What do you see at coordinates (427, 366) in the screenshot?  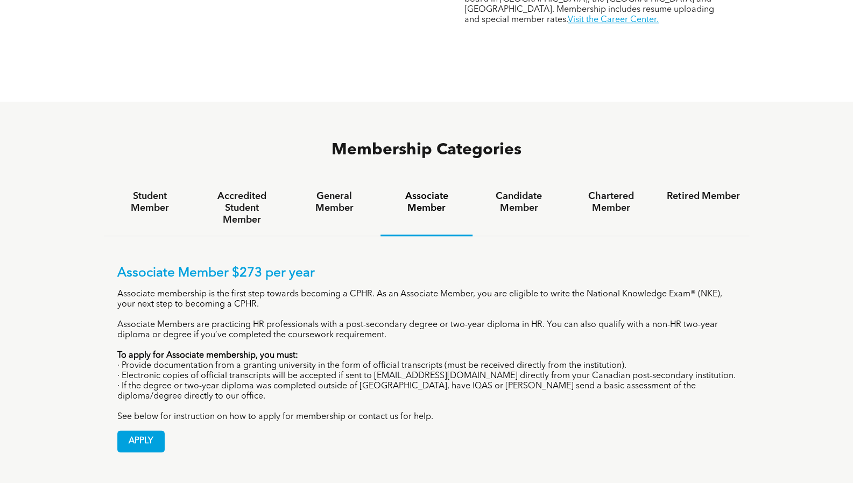 I see `p: · Provide documentation from a granting university in the form of official transcripts (must be r...` at bounding box center [427, 366].